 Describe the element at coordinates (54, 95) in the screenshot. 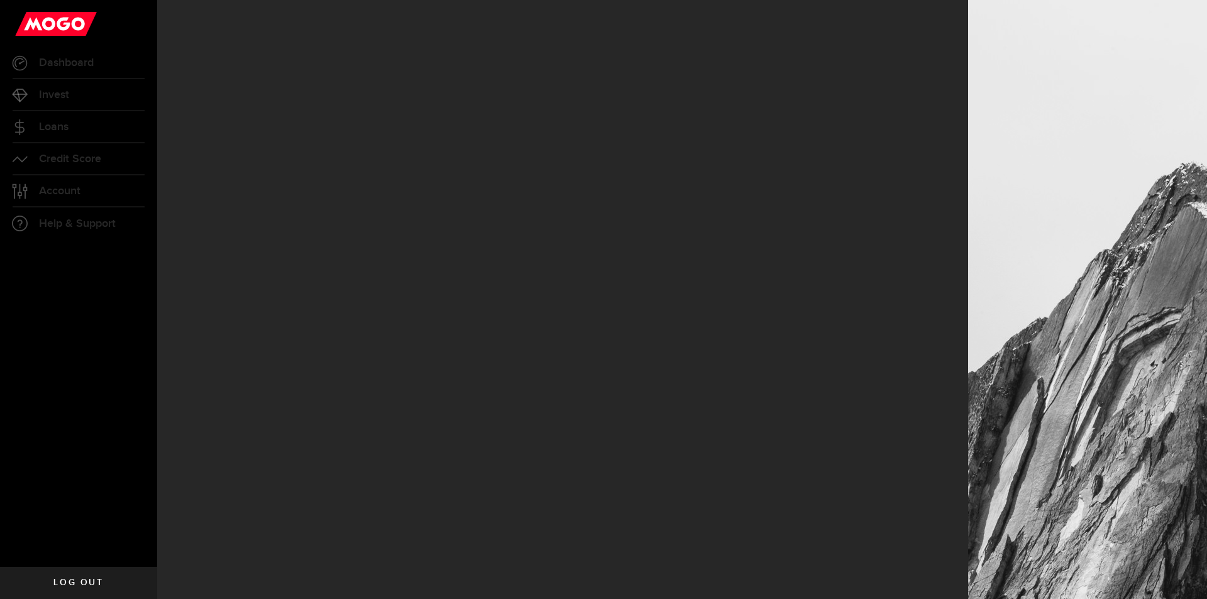

I see `span: Invest` at that location.